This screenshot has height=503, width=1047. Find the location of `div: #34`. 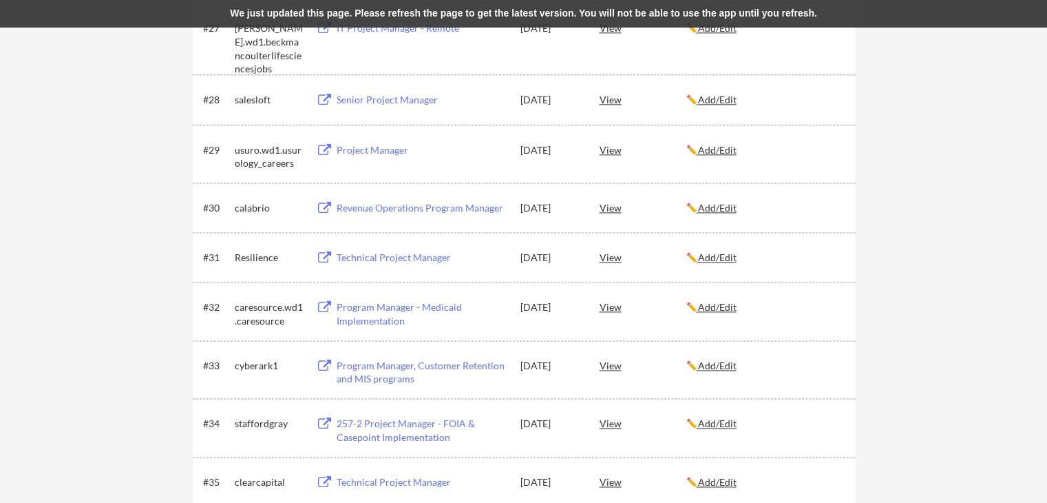

div: #34 is located at coordinates (216, 423).